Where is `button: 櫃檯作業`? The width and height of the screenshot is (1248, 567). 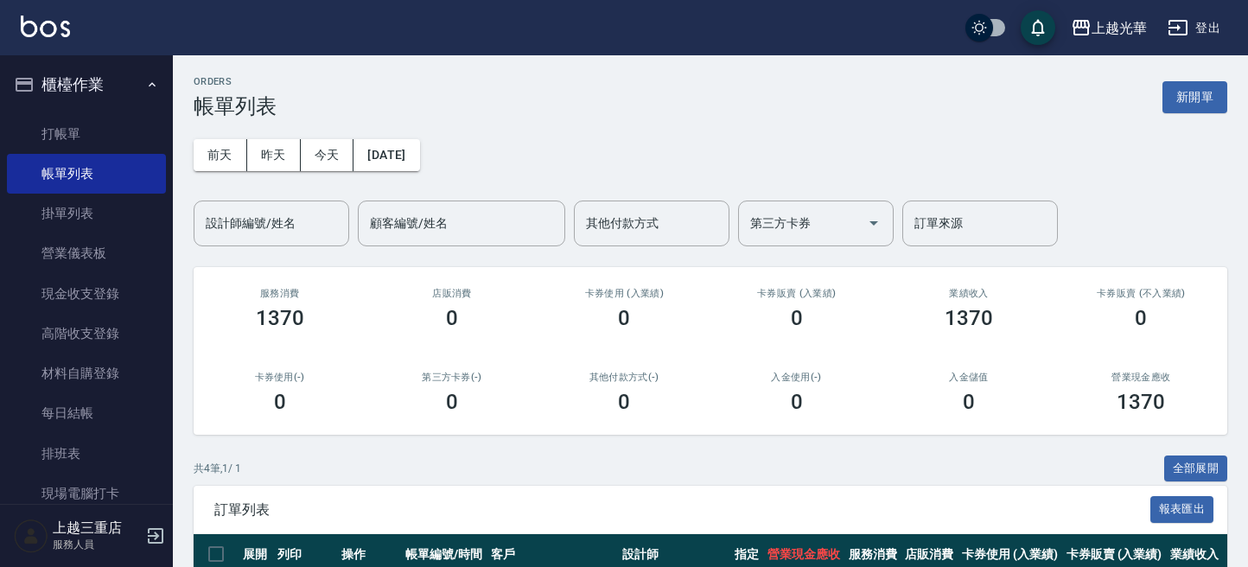
button: 櫃檯作業 is located at coordinates (86, 85).